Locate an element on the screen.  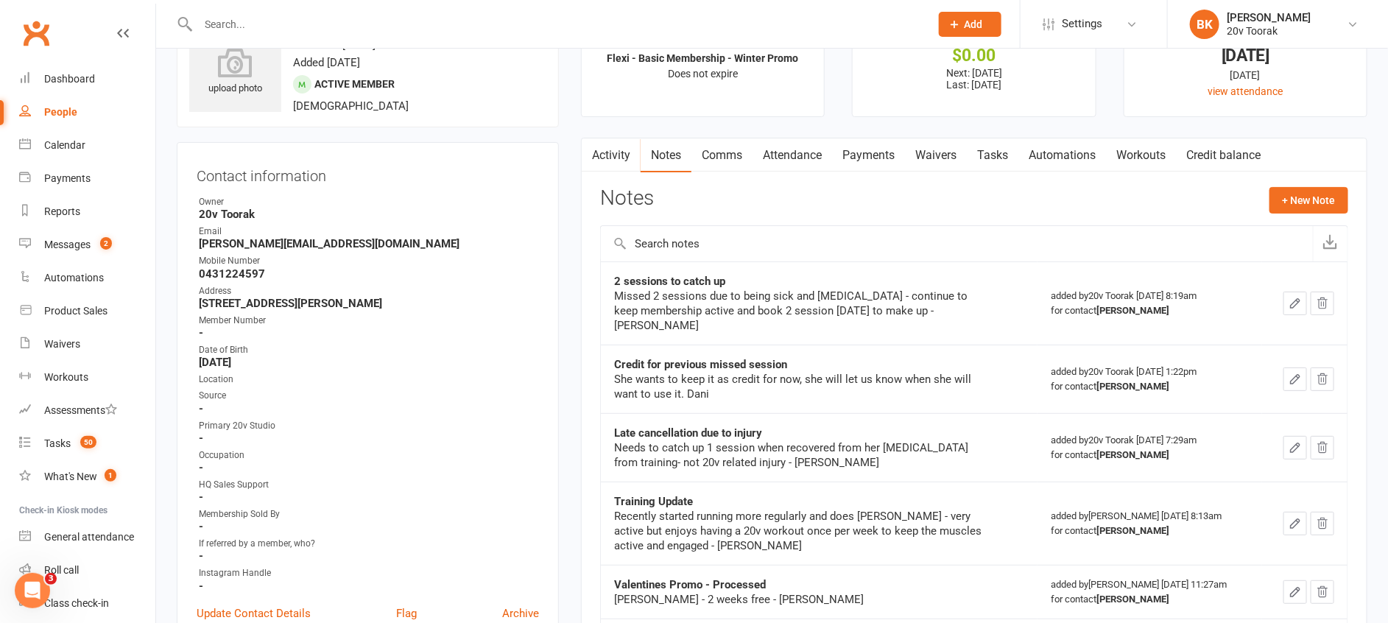
h3: Contact information is located at coordinates (367, 173).